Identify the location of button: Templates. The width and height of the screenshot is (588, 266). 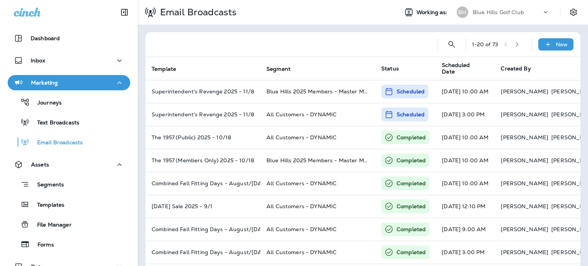
(69, 205).